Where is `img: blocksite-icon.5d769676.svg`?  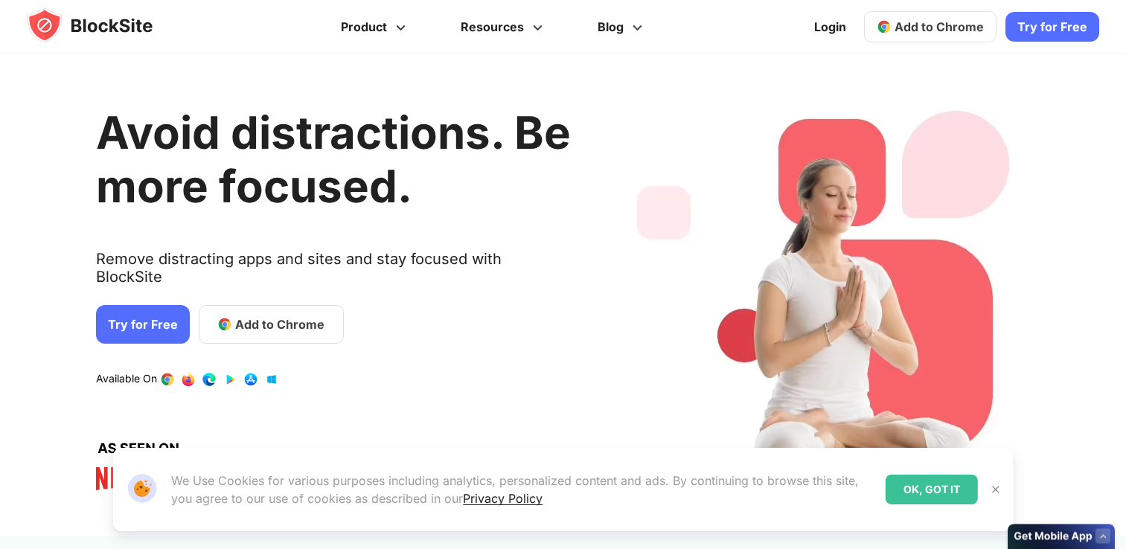
img: blocksite-icon.5d769676.svg is located at coordinates (104, 25).